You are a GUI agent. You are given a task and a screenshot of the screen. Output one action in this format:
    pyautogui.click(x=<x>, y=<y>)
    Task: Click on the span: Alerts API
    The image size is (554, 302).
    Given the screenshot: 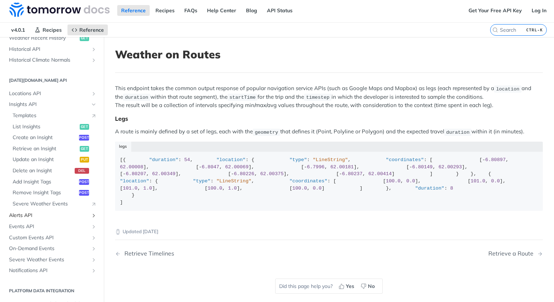 What is the action you would take?
    pyautogui.click(x=49, y=215)
    